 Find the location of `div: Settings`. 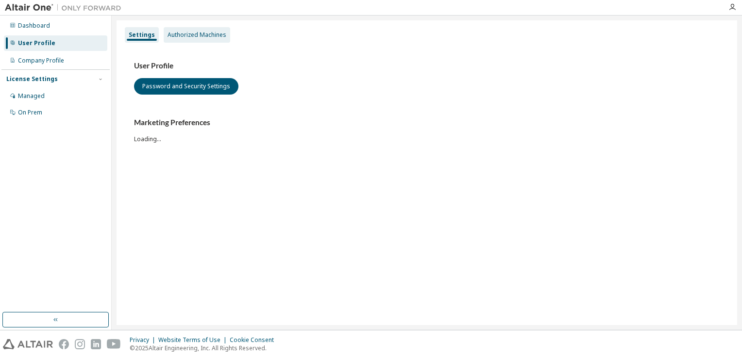

div: Settings is located at coordinates (142, 35).